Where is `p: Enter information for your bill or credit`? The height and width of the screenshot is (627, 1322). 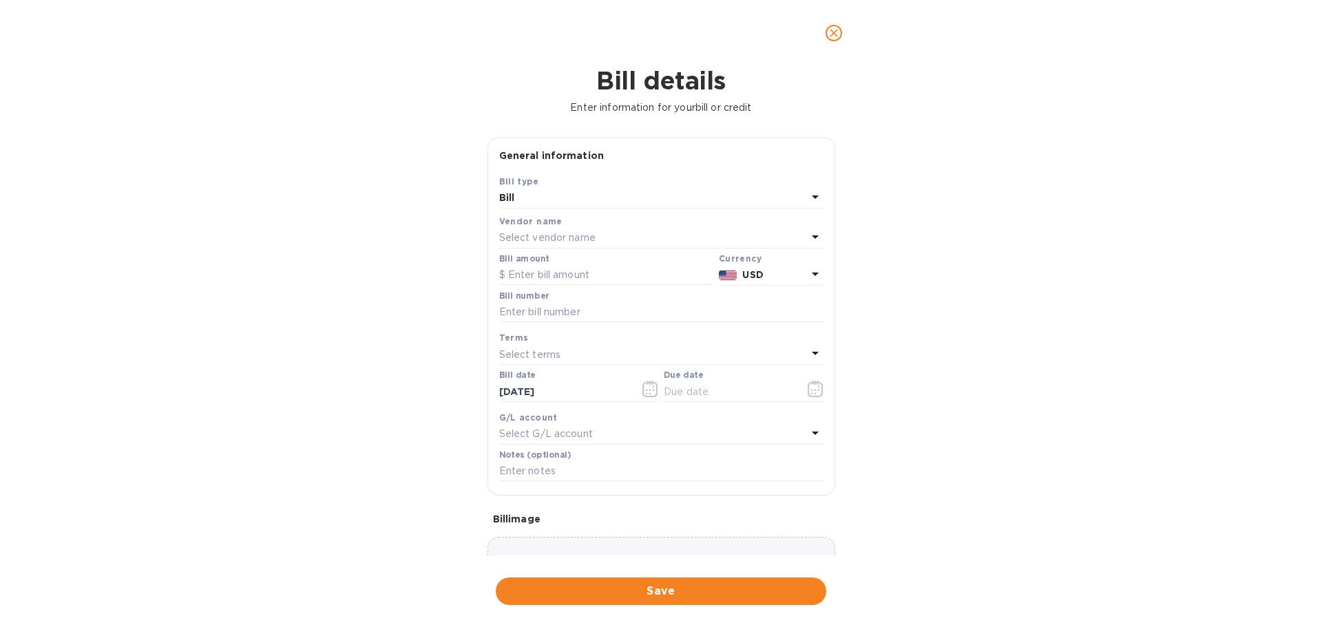 p: Enter information for your bill or credit is located at coordinates (661, 107).